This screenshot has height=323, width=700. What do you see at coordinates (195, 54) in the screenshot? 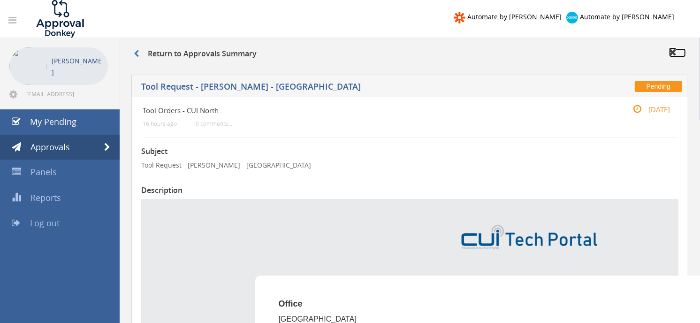
I see `h3: Return to Approvals Summary` at bounding box center [195, 54].